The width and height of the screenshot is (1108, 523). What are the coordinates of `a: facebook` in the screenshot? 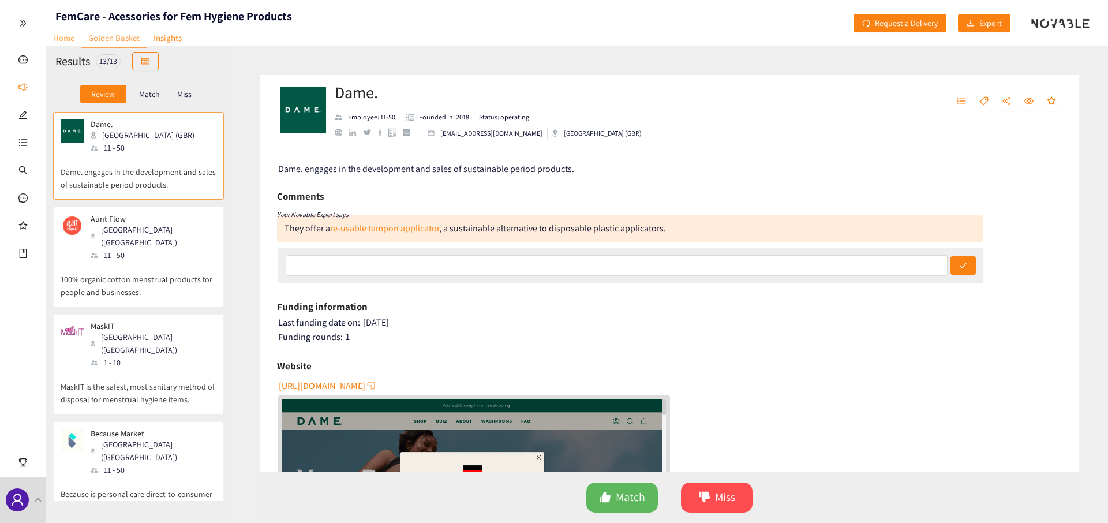 It's located at (383, 132).